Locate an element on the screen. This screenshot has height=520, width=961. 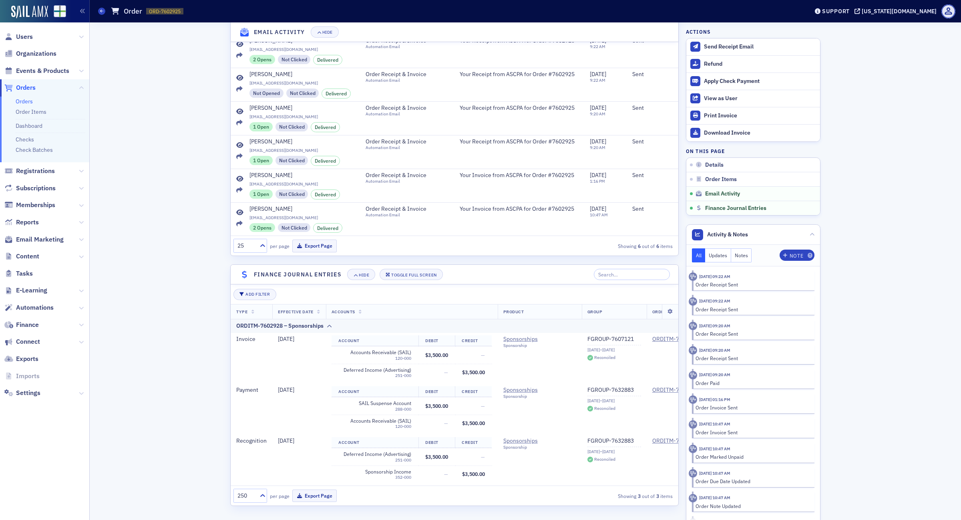
time: 9:20 AM is located at coordinates (597, 147).